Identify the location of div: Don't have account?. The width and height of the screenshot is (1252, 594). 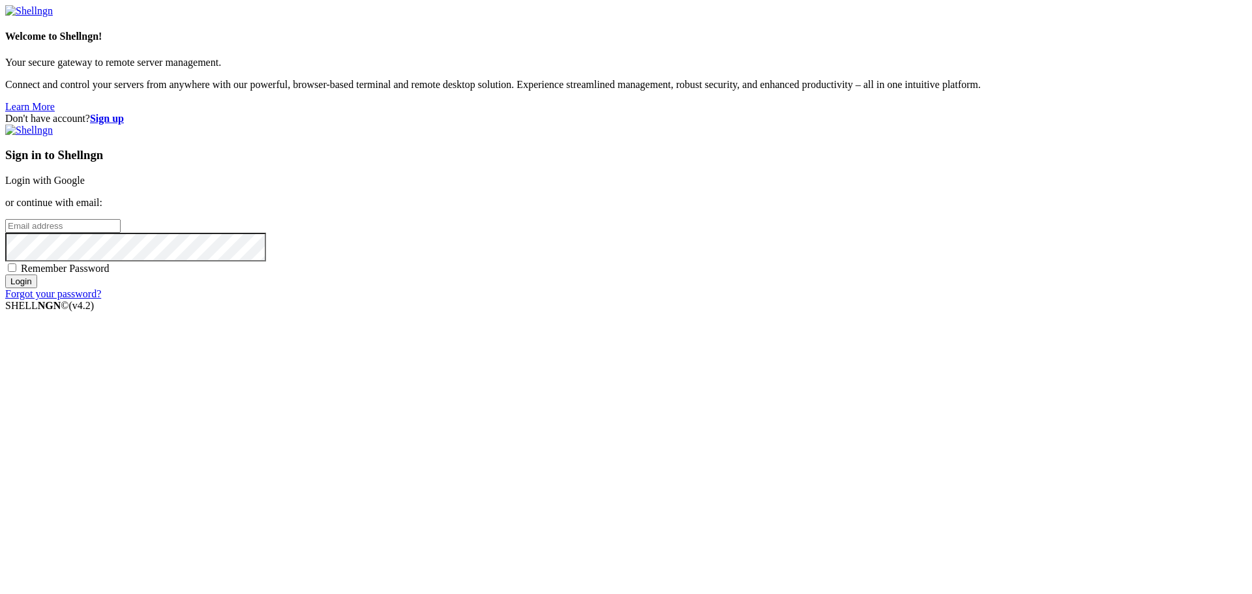
(626, 119).